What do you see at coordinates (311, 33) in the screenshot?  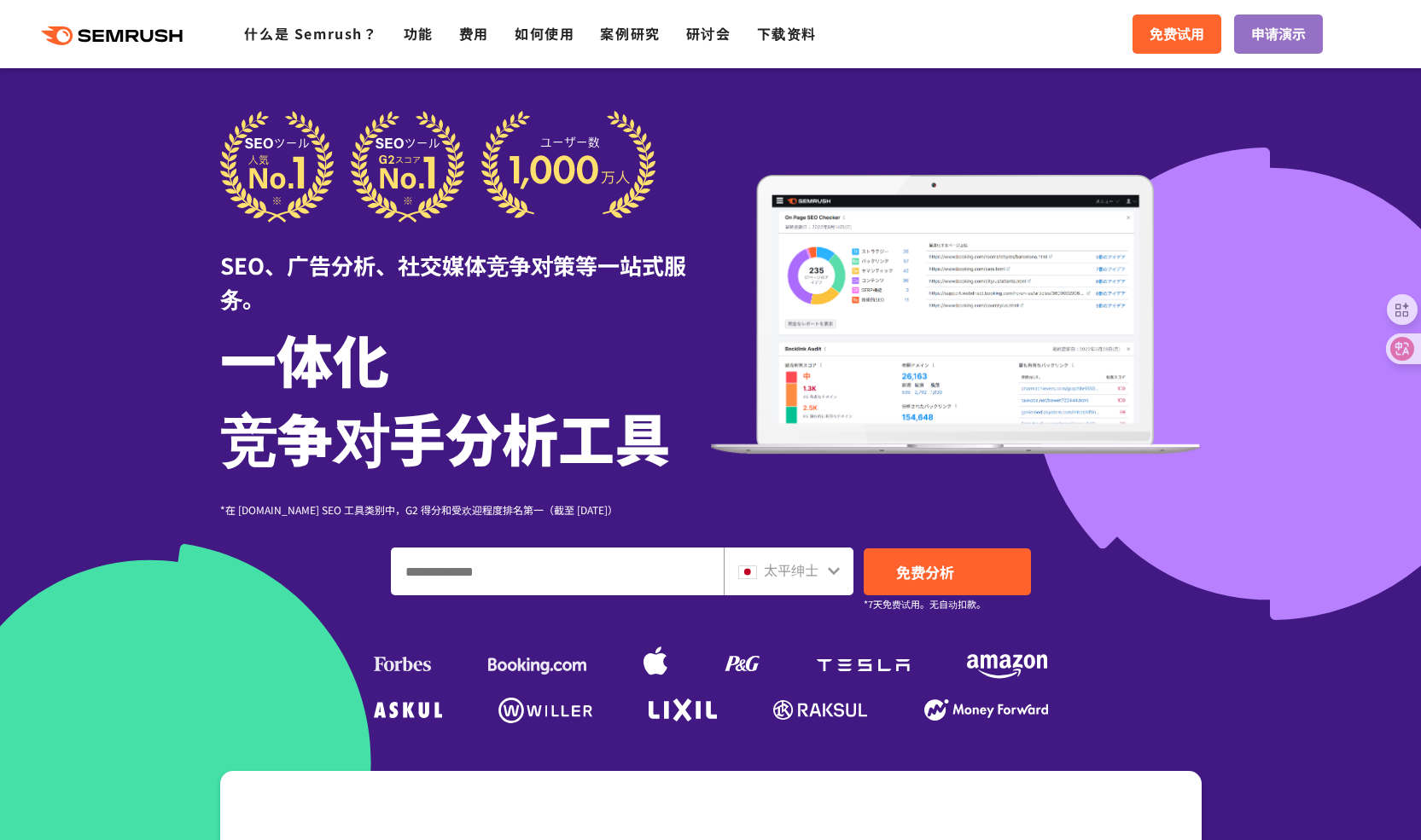 I see `a: 什么是 Semrush？` at bounding box center [311, 33].